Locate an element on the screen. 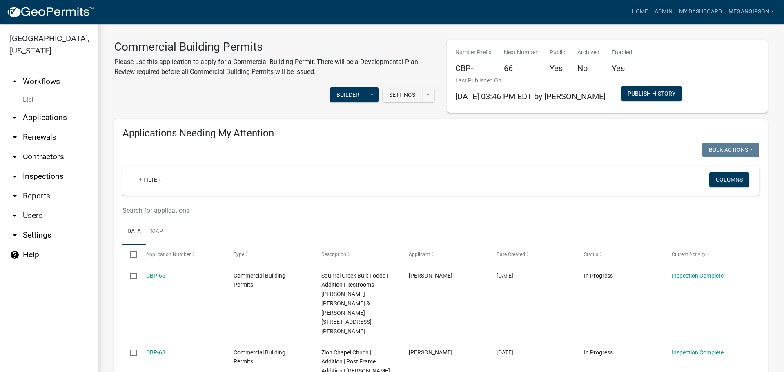  span: 09/18/2025 is located at coordinates (505, 276).